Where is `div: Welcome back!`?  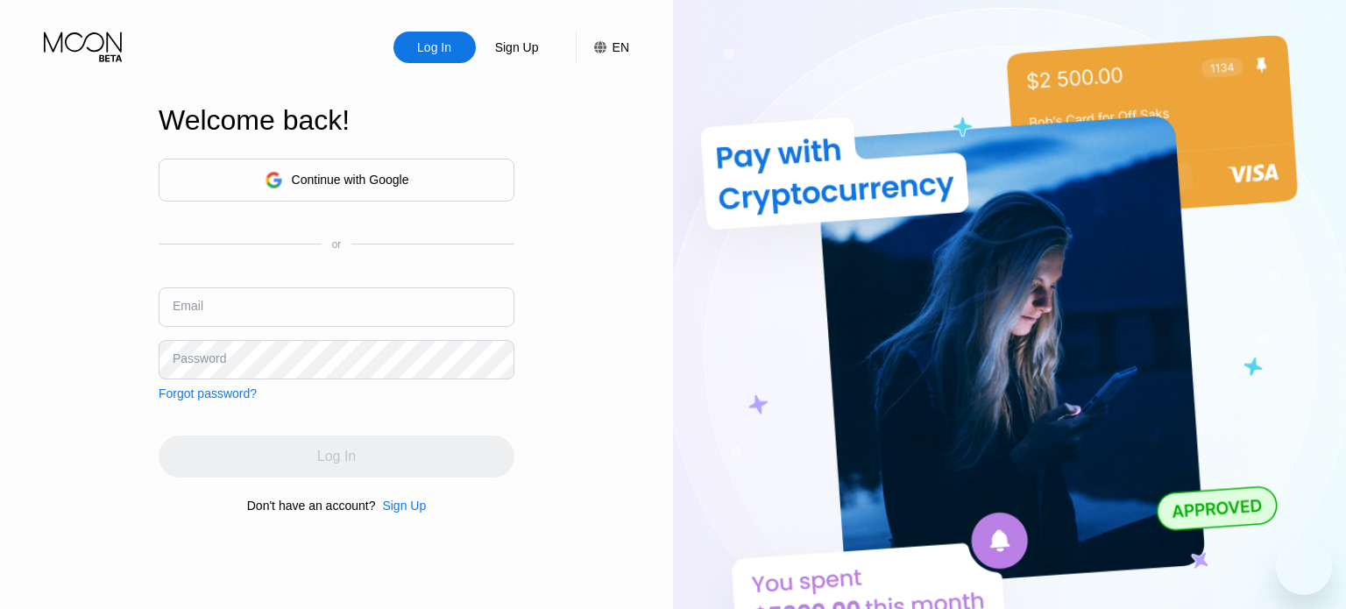 div: Welcome back! is located at coordinates (336, 120).